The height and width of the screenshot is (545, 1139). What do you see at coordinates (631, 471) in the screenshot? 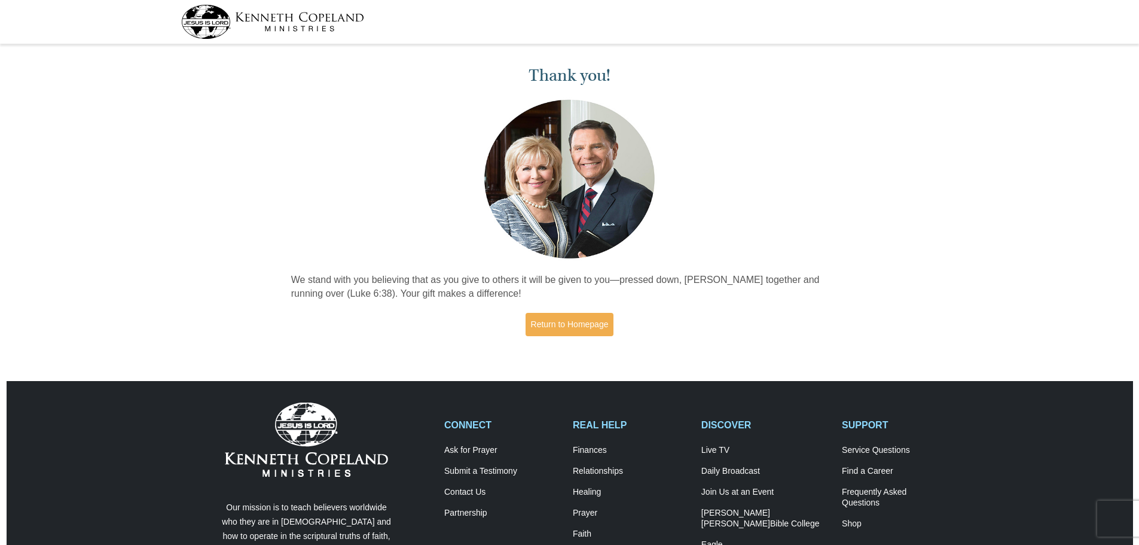
I see `a: Relationships` at bounding box center [631, 471].